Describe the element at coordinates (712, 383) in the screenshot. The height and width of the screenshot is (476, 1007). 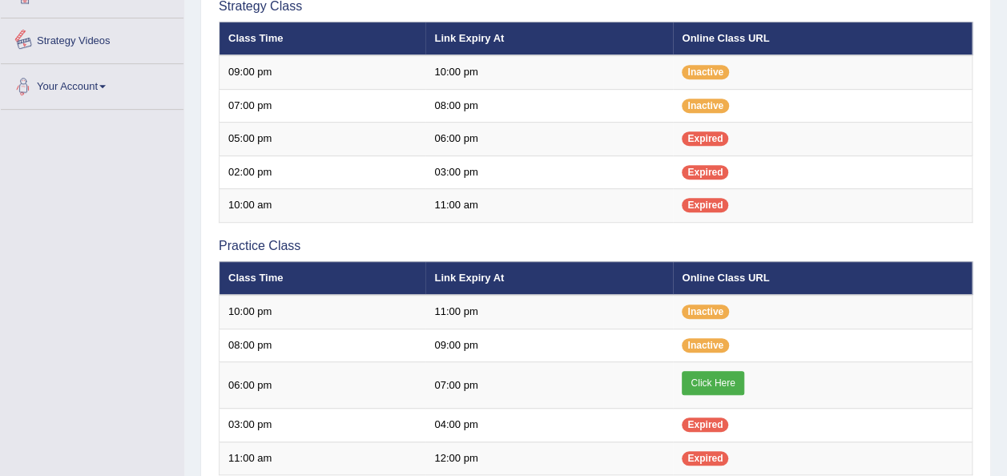
I see `a: Click Here` at that location.